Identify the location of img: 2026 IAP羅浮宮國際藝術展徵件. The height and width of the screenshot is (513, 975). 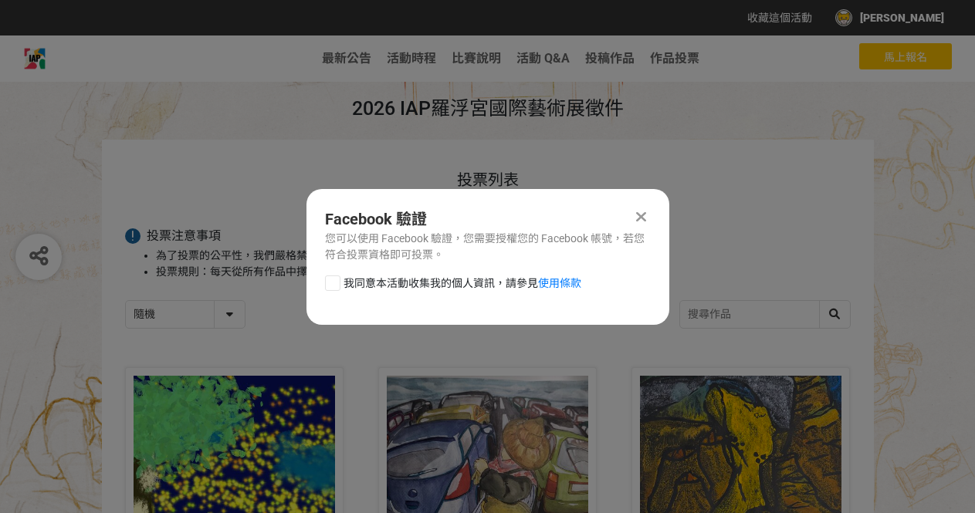
(35, 59).